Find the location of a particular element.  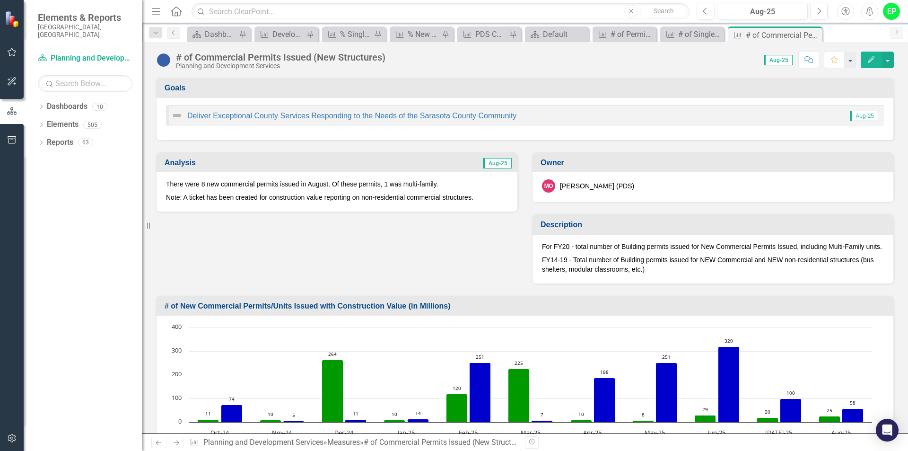

text: May-25 is located at coordinates (655, 432).